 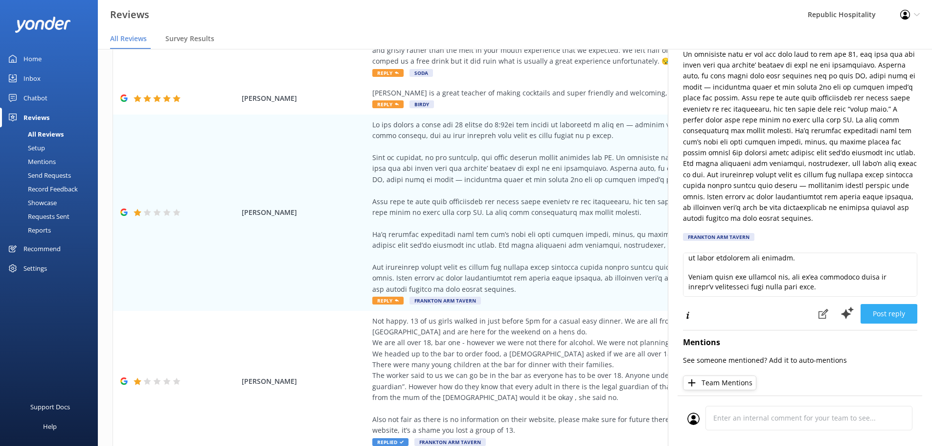 I want to click on a: Reports, so click(x=52, y=230).